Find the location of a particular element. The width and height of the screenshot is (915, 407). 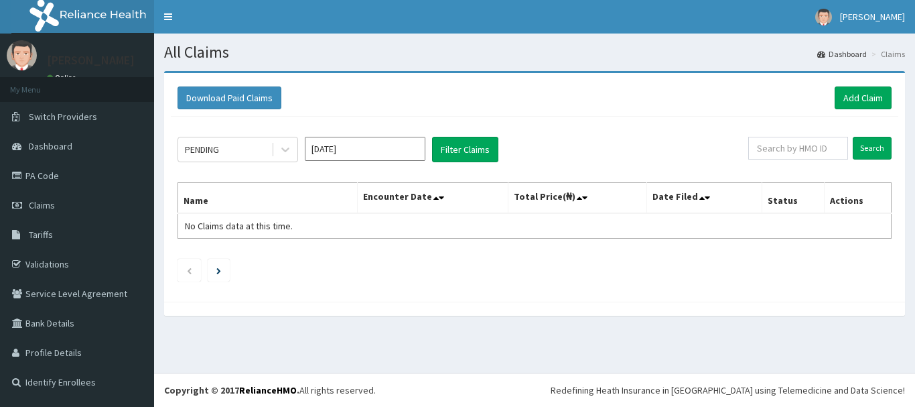

a: Dashboard is located at coordinates (842, 54).